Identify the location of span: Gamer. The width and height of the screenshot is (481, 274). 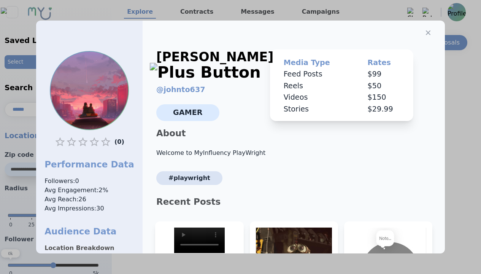
(188, 112).